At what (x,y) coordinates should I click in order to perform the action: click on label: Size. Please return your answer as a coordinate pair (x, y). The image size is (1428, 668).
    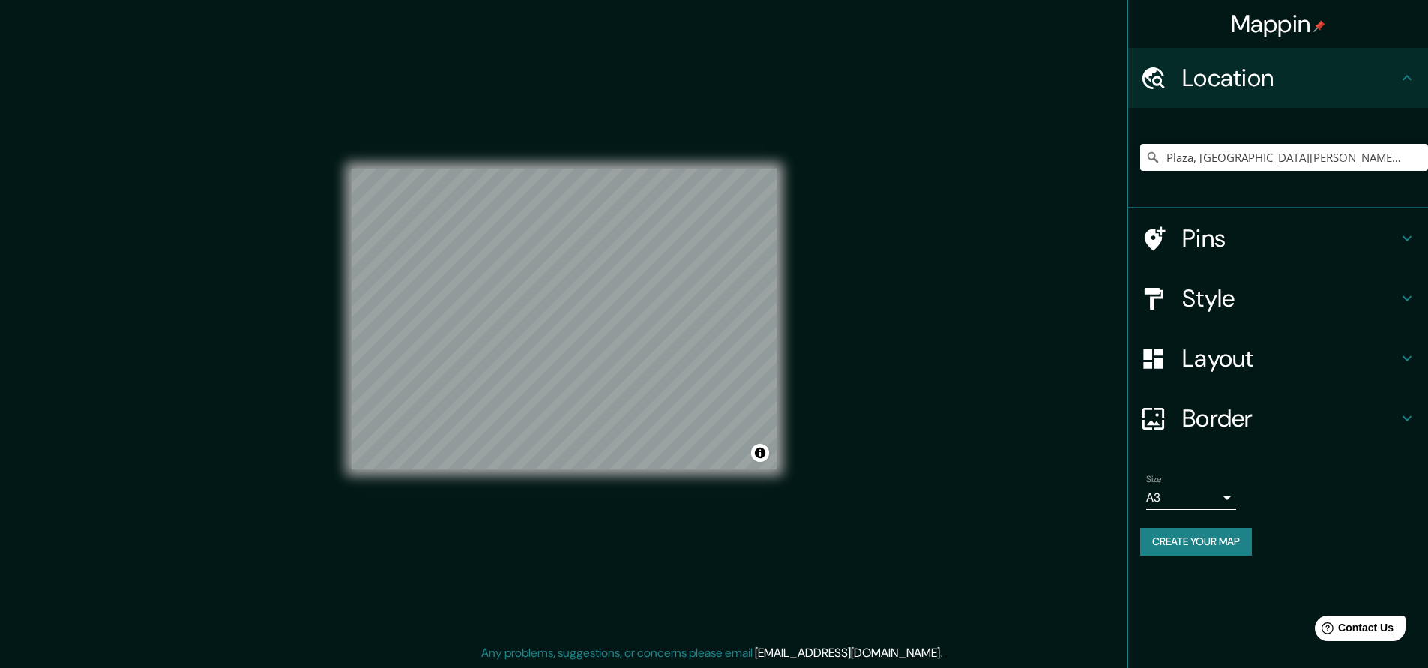
    Looking at the image, I should click on (1154, 479).